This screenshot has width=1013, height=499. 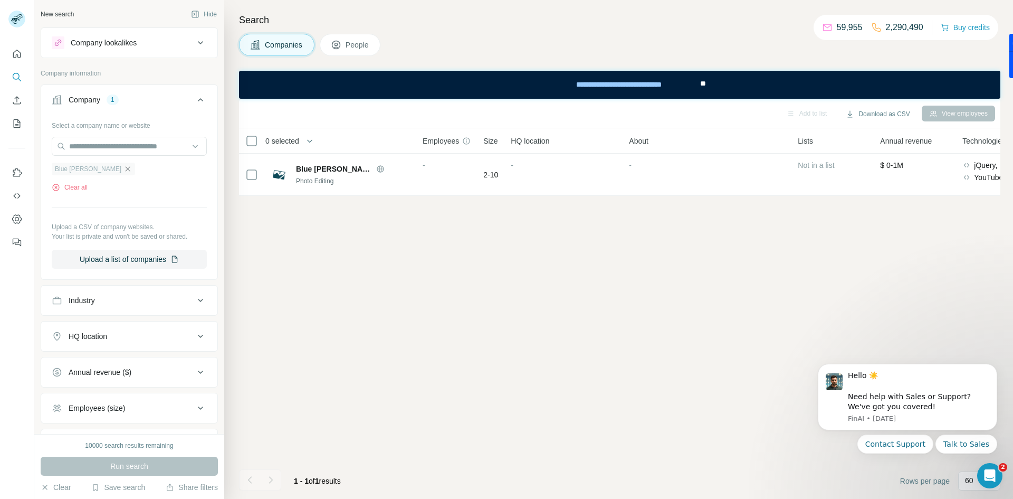 What do you see at coordinates (192, 487) in the screenshot?
I see `button: Share filters` at bounding box center [192, 487].